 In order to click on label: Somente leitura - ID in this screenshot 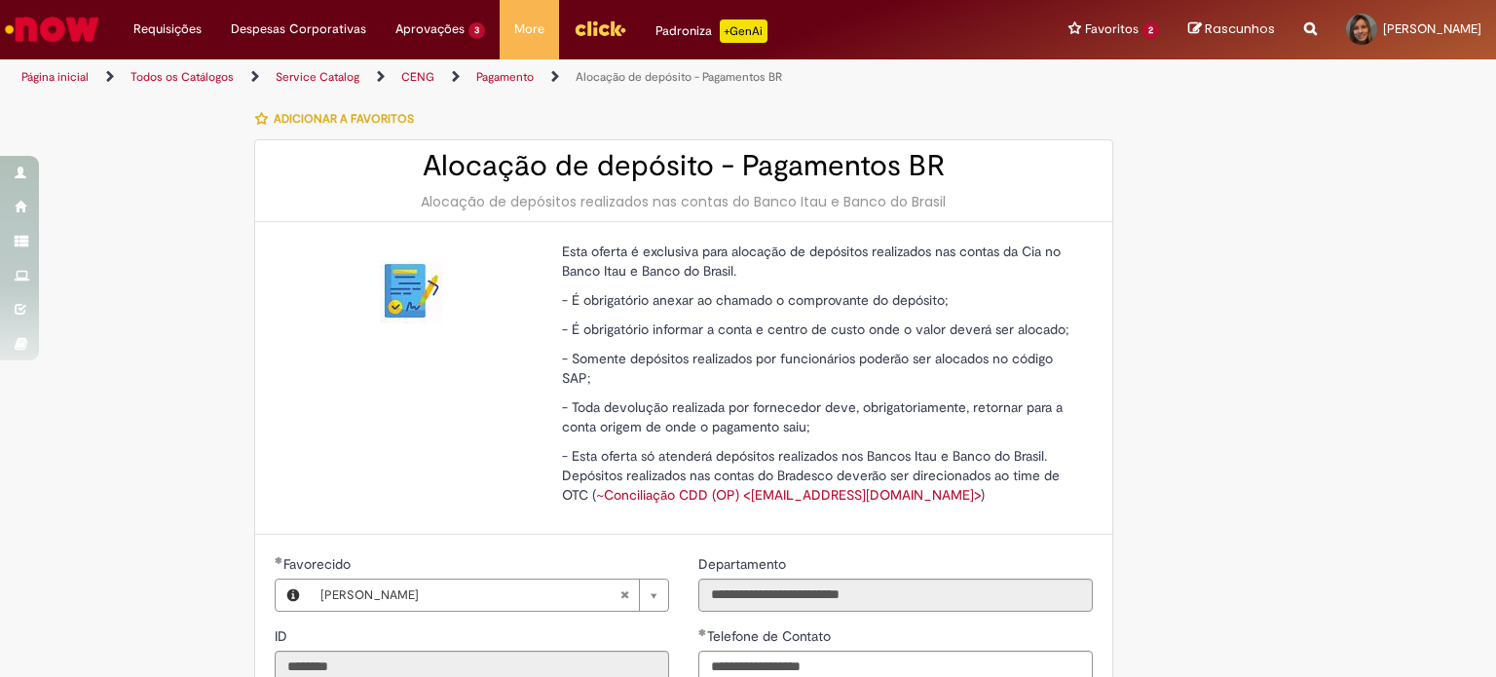, I will do `click(282, 636)`.